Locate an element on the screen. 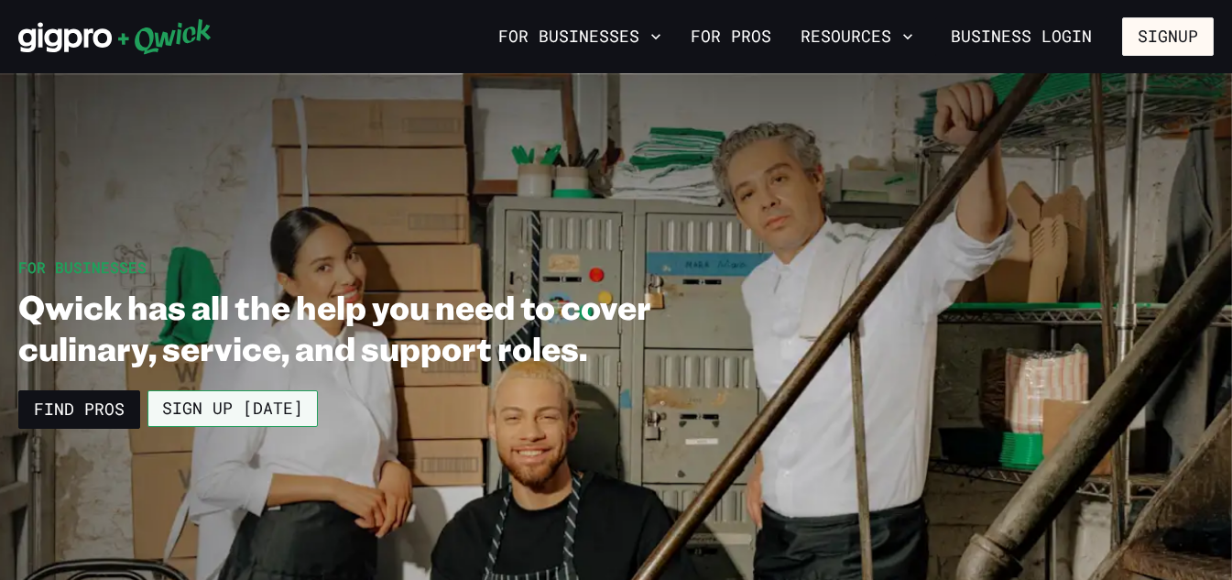 Image resolution: width=1232 pixels, height=580 pixels. h1: Qwick has all the help you need to cover culinary, service, and support roles. is located at coordinates (377, 327).